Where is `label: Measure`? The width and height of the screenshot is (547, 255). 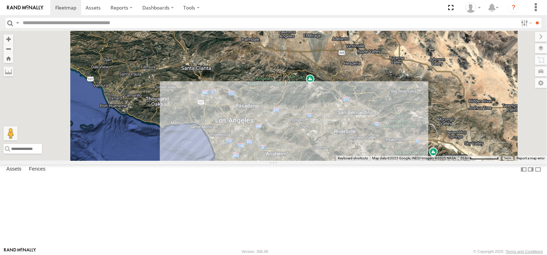 label: Measure is located at coordinates (8, 71).